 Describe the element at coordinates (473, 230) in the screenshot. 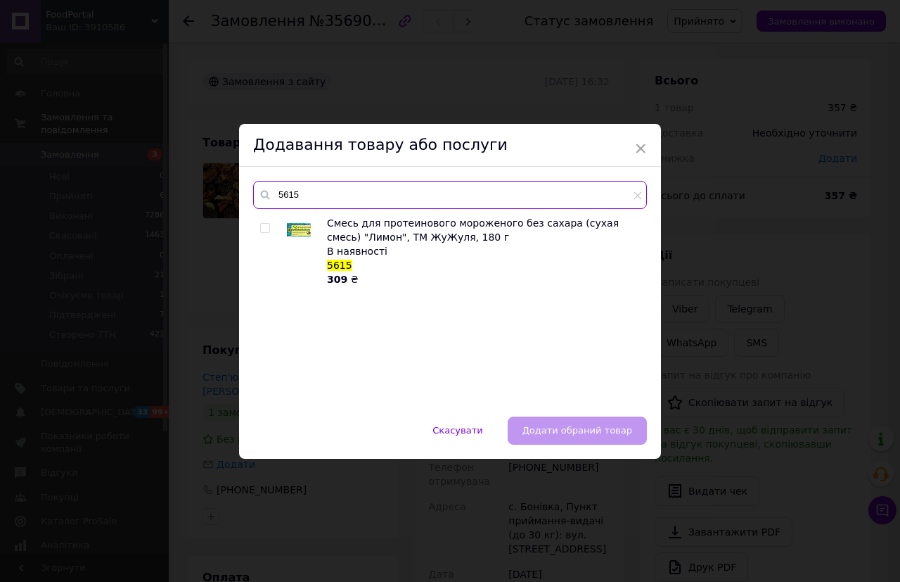

I see `span: Смесь для протеинового мороженого без сахара (сухая смесь) "Лимон", ТМ ЖуЖуля, 180 г` at that location.